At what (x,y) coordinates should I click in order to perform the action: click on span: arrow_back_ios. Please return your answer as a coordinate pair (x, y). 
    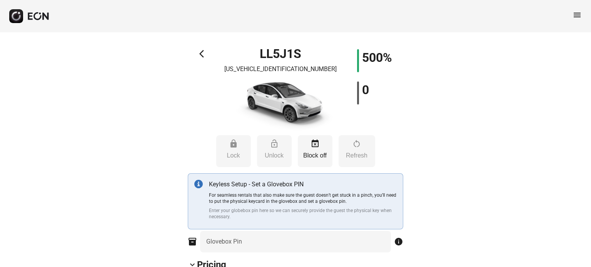
    Looking at the image, I should click on (204, 54).